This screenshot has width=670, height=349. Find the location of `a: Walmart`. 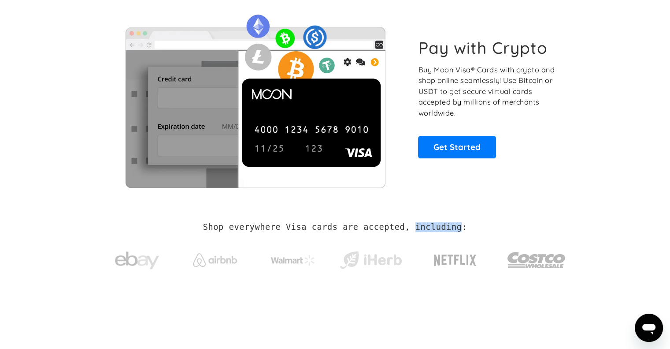

a: Walmart is located at coordinates (293, 258).